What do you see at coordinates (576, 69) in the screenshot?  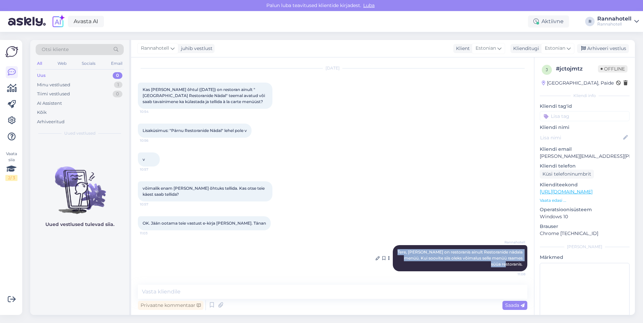 I see `div: # jctojmtz` at bounding box center [576, 69].